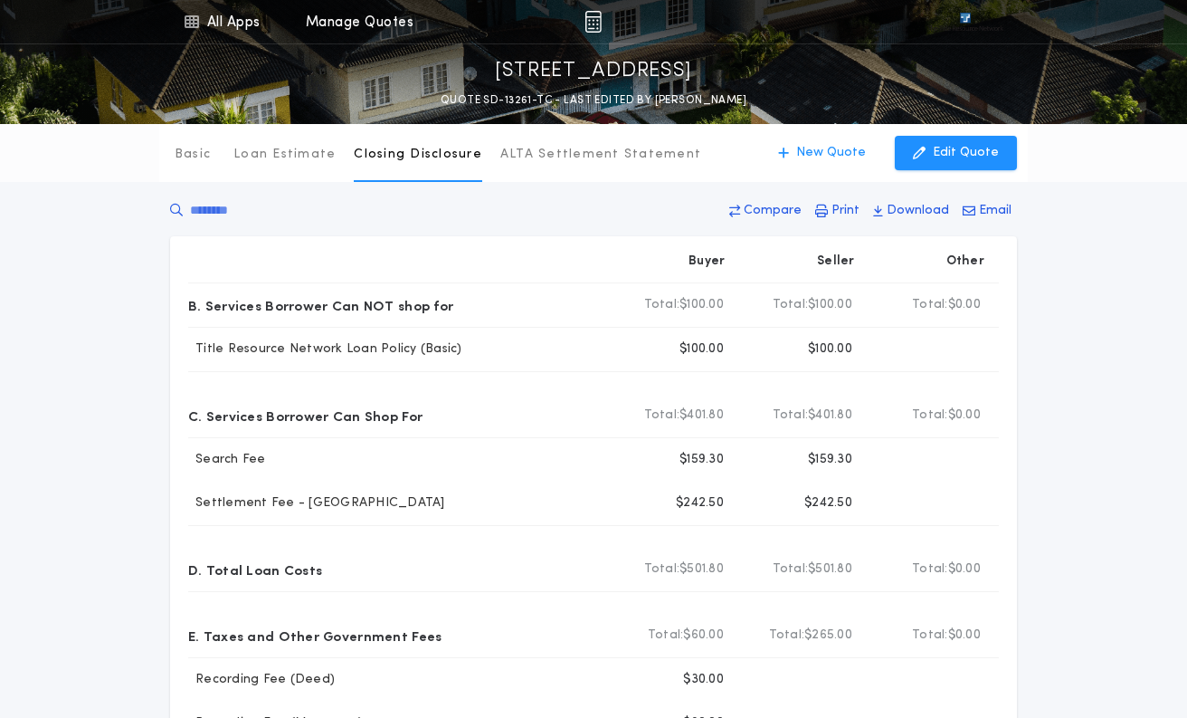 The image size is (1187, 718). Describe the element at coordinates (837, 211) in the screenshot. I see `button: Print` at that location.